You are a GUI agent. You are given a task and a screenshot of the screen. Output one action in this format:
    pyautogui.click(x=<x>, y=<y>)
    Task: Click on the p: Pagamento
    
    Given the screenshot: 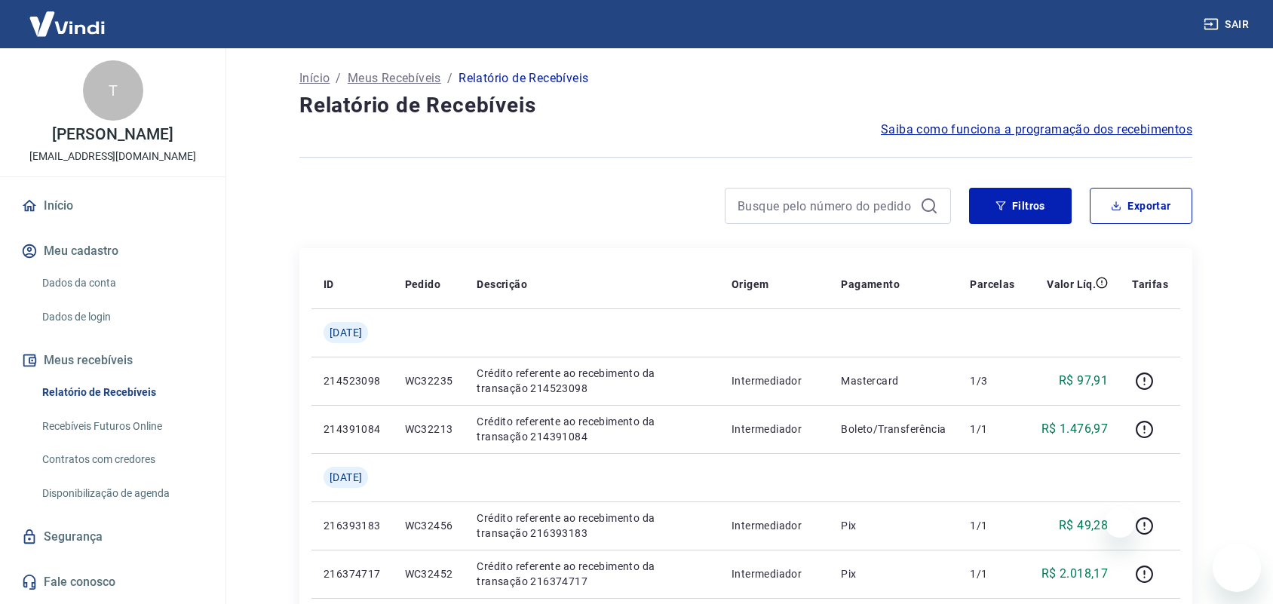 What is the action you would take?
    pyautogui.click(x=871, y=284)
    